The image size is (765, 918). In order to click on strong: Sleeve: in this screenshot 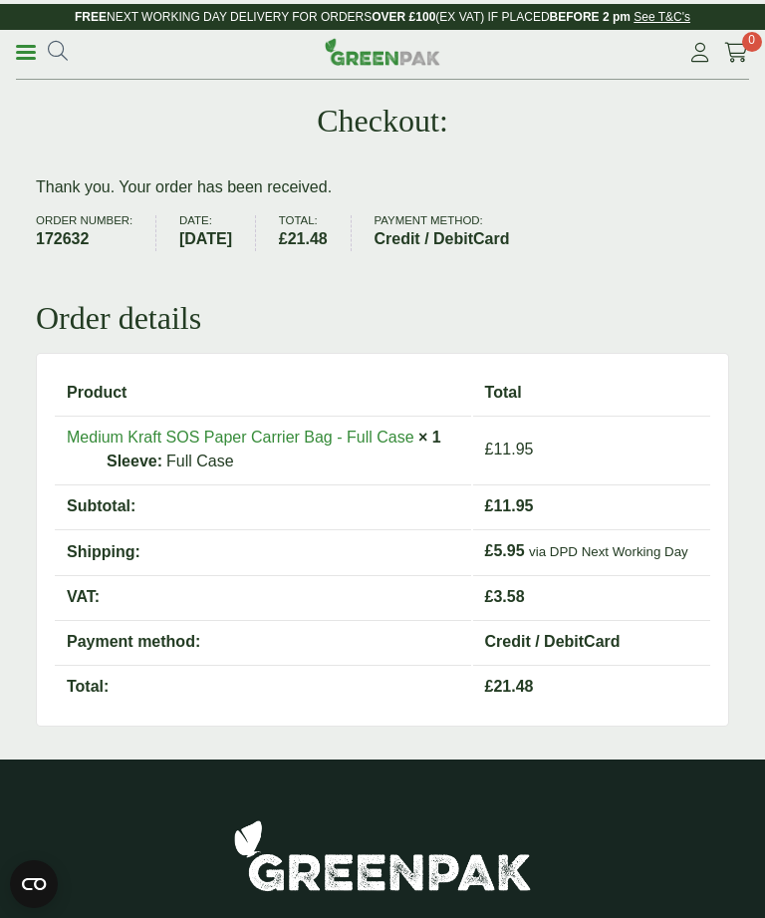, I will do `click(135, 461)`.